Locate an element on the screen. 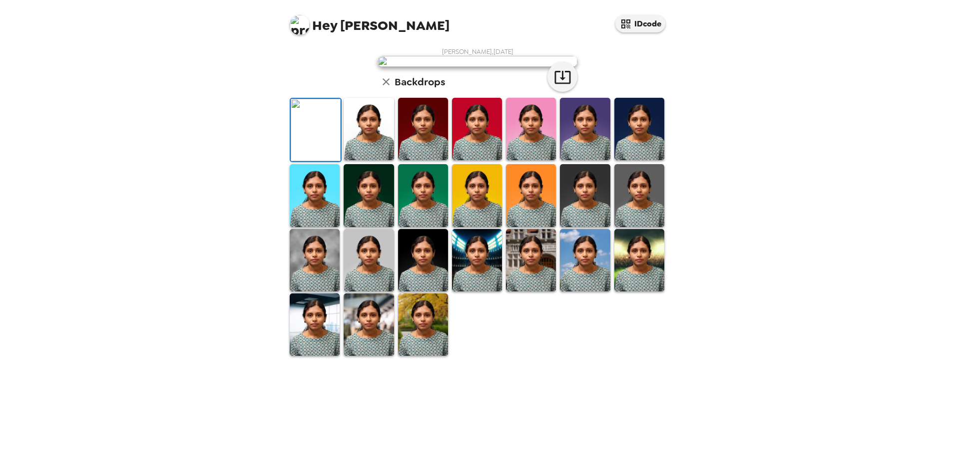  img: Original is located at coordinates (316, 130).